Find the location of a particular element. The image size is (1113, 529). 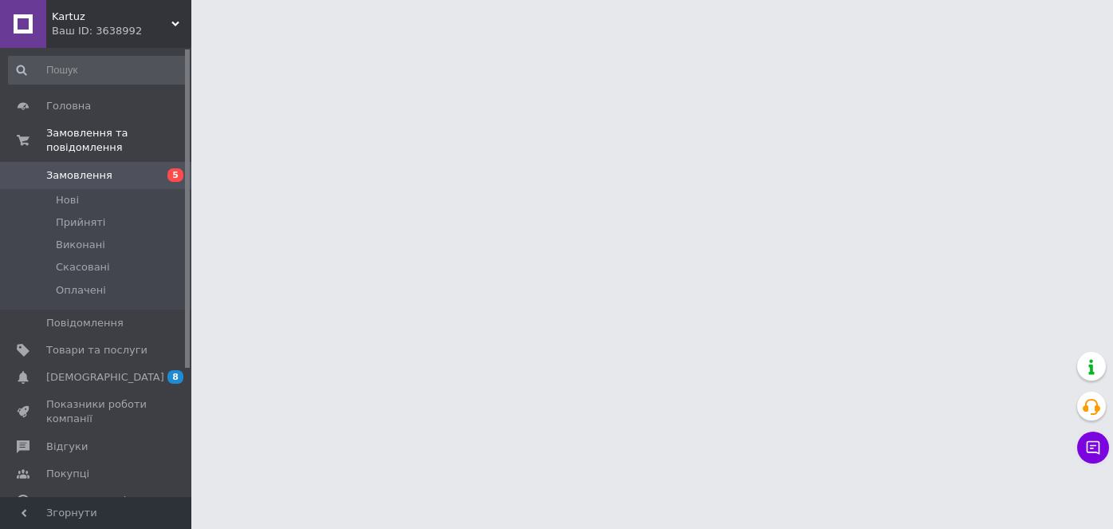

span: Каталог ProSale is located at coordinates (89, 501).